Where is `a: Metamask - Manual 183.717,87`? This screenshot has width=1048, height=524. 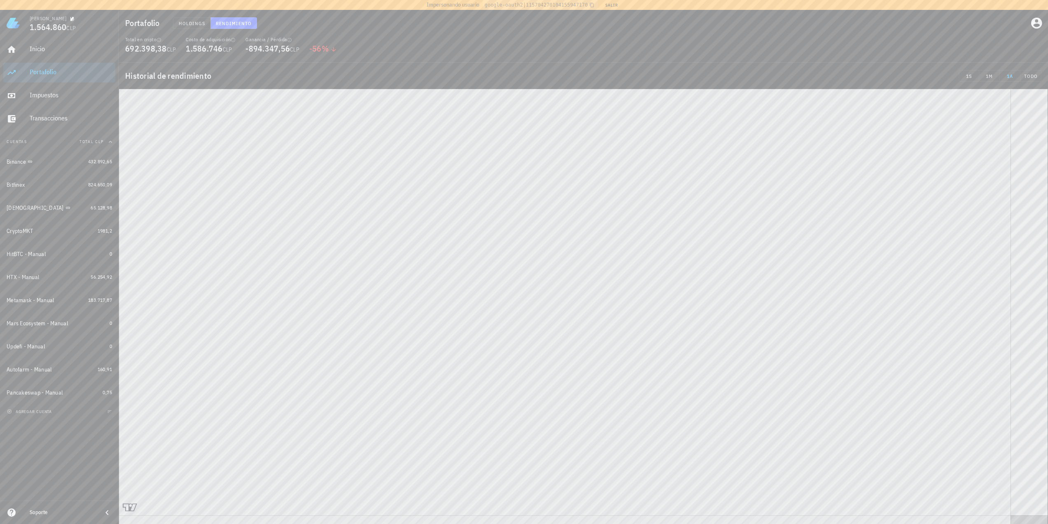
a: Metamask - Manual 183.717,87 is located at coordinates (59, 300).